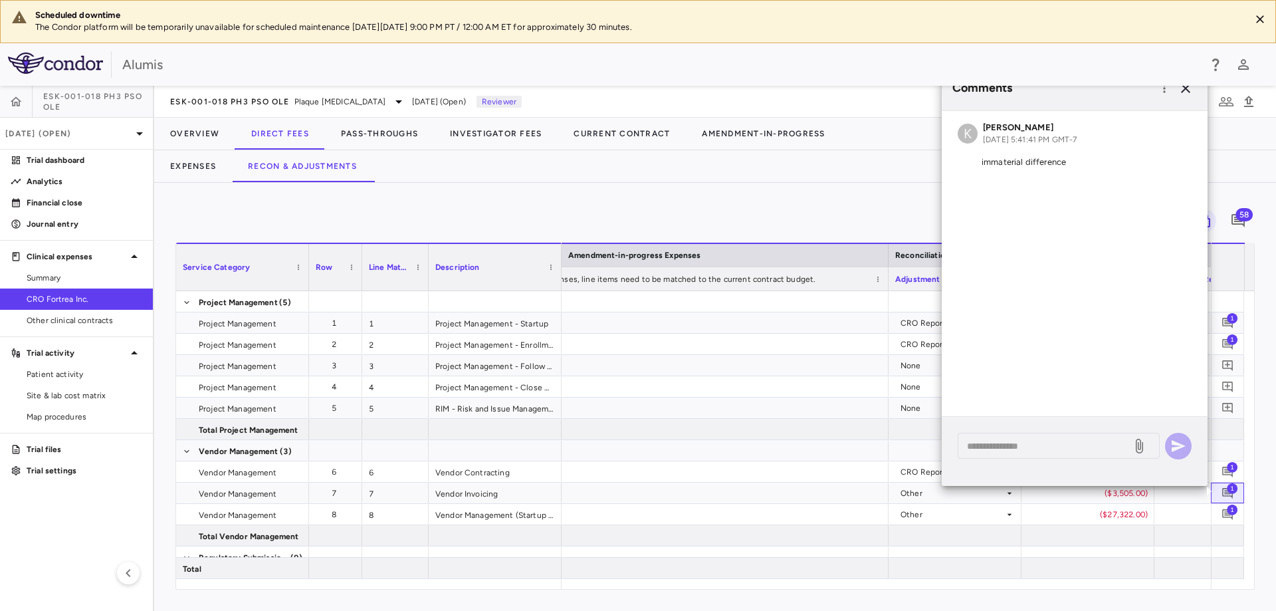  I want to click on span: Adjustment Type, so click(928, 279).